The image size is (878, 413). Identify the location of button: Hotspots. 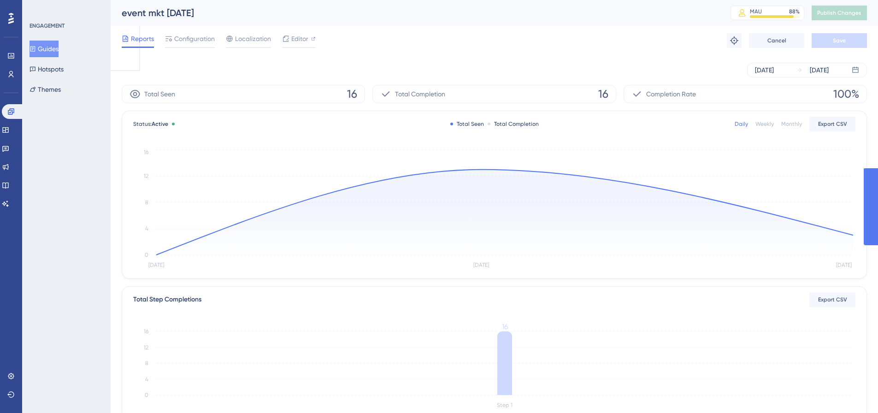
(47, 69).